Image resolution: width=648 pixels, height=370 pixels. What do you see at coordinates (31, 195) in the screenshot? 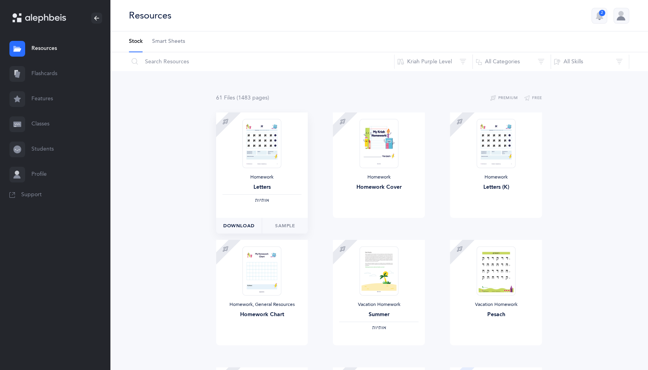
I see `span: Support` at bounding box center [31, 195].